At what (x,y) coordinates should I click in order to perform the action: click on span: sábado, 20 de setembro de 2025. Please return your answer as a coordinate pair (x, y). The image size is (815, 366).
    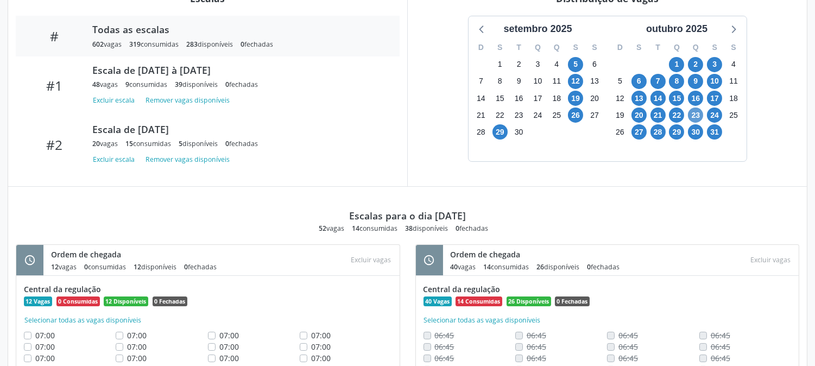
    Looking at the image, I should click on (594, 98).